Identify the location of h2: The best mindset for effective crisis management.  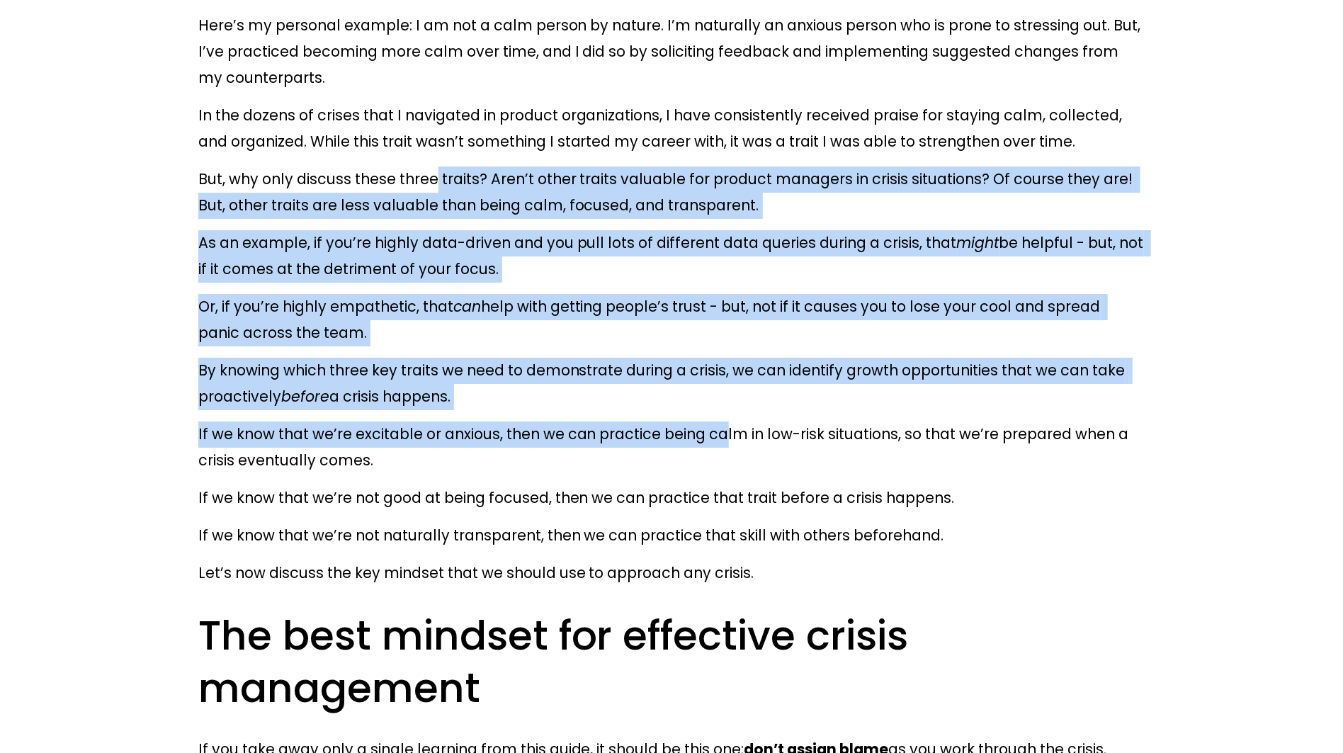
(672, 662).